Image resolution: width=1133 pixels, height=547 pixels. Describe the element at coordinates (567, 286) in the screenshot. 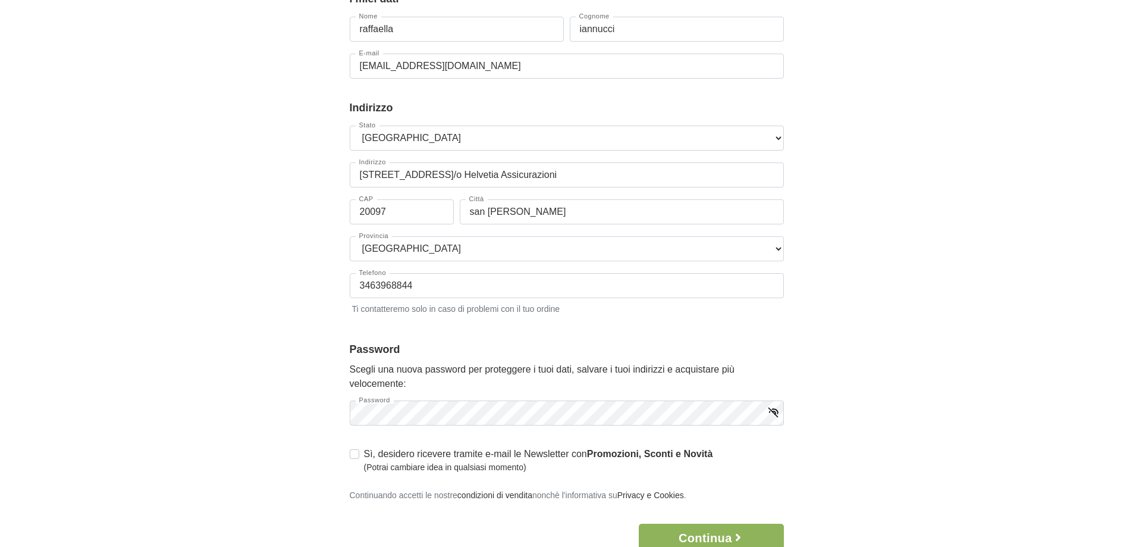

I see `input: Telefono` at that location.